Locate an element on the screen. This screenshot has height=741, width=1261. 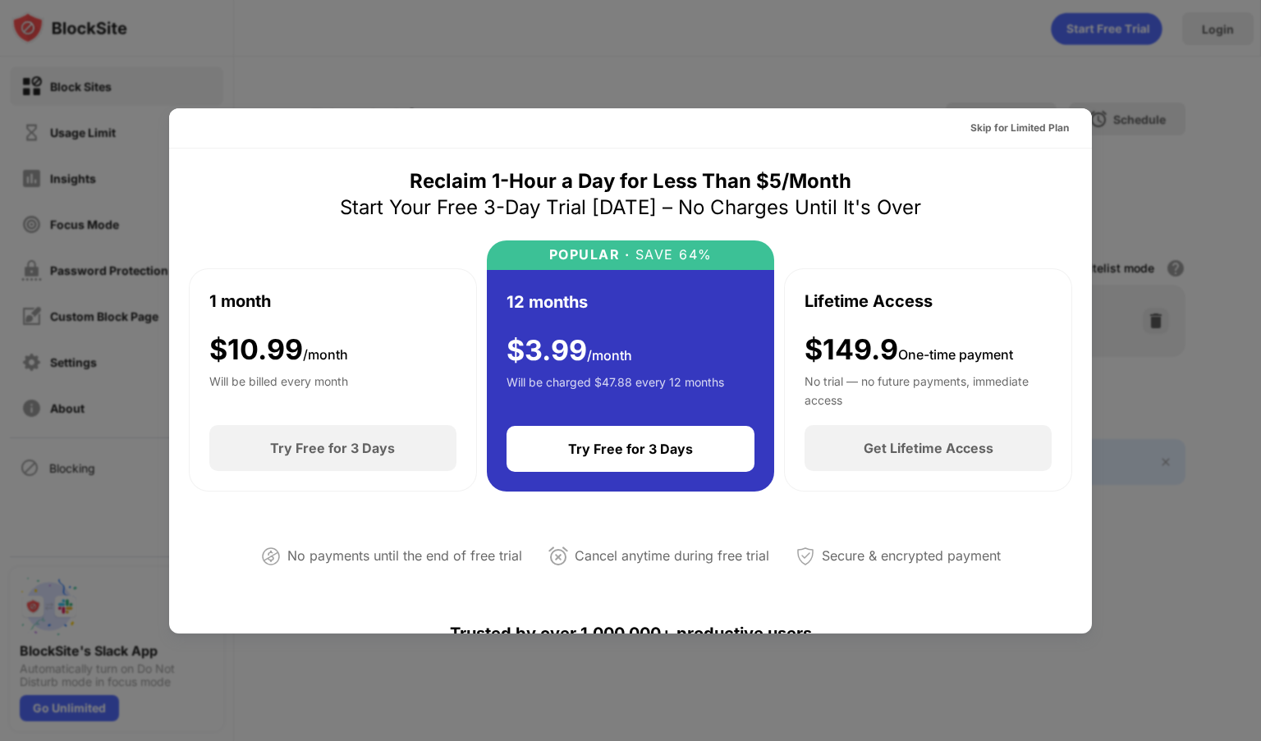
div: 1 month is located at coordinates (240, 301).